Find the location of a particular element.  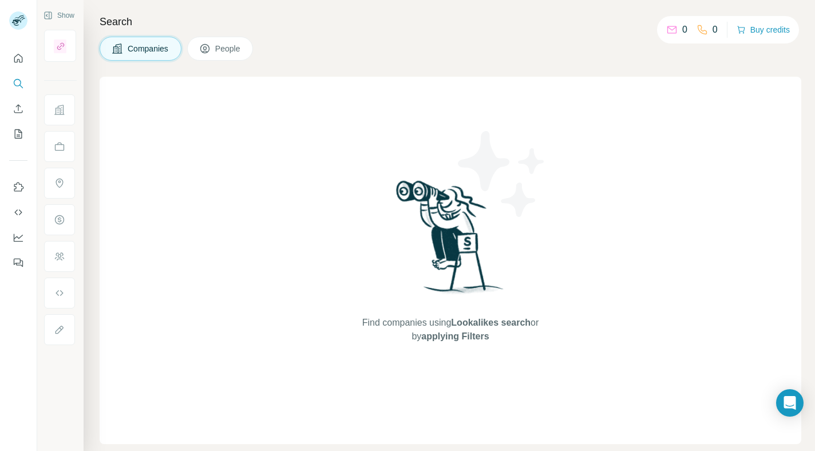

button: Buy credits is located at coordinates (763, 30).